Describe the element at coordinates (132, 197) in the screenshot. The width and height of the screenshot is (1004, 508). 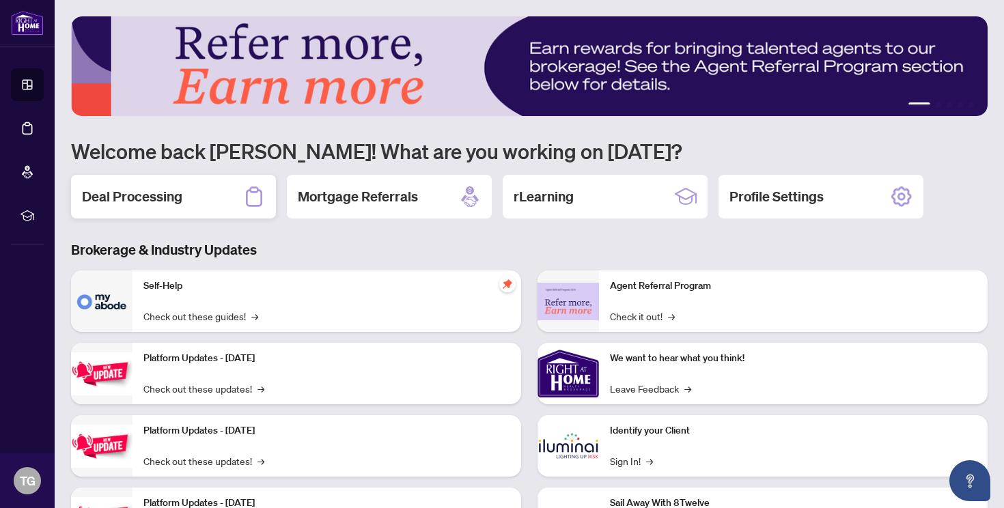
I see `h2: Deal Processing` at that location.